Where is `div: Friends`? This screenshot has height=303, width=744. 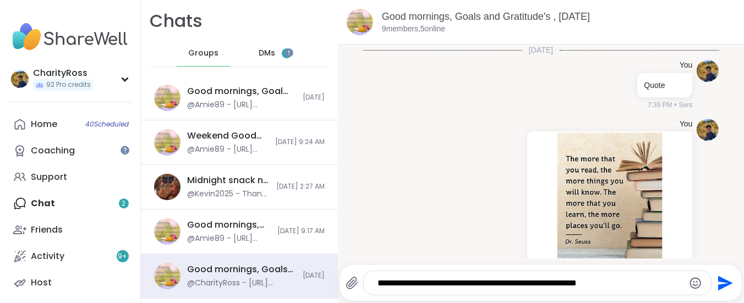
div: Friends is located at coordinates (47, 230).